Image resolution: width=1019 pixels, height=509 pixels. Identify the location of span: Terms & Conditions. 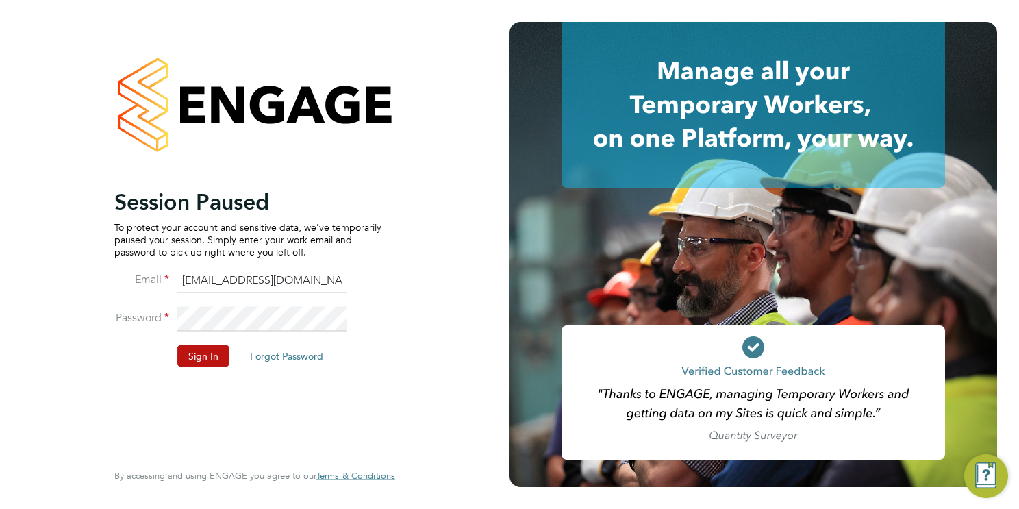
(355, 475).